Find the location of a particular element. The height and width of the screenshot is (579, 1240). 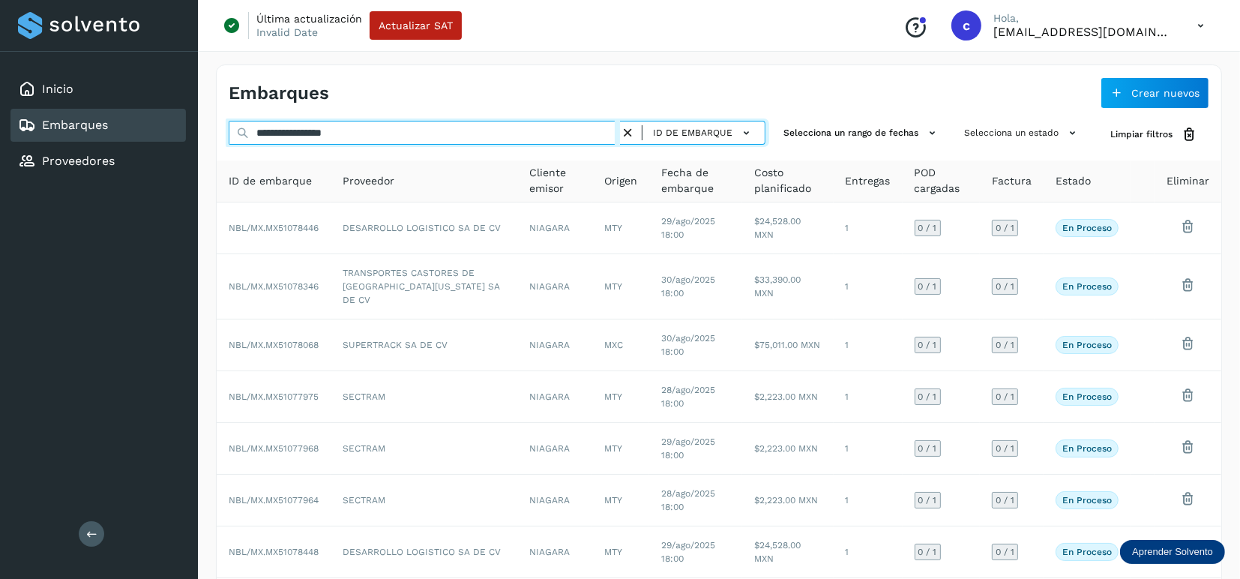

span: NBL/MX.MX51077968 is located at coordinates (274, 448).